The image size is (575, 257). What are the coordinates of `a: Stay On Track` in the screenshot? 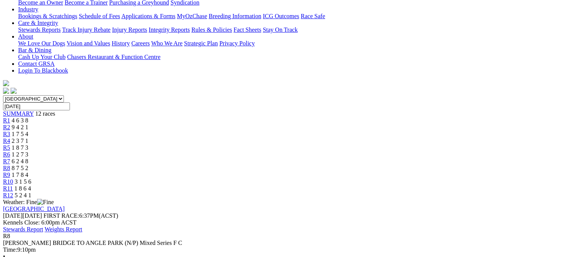 It's located at (280, 29).